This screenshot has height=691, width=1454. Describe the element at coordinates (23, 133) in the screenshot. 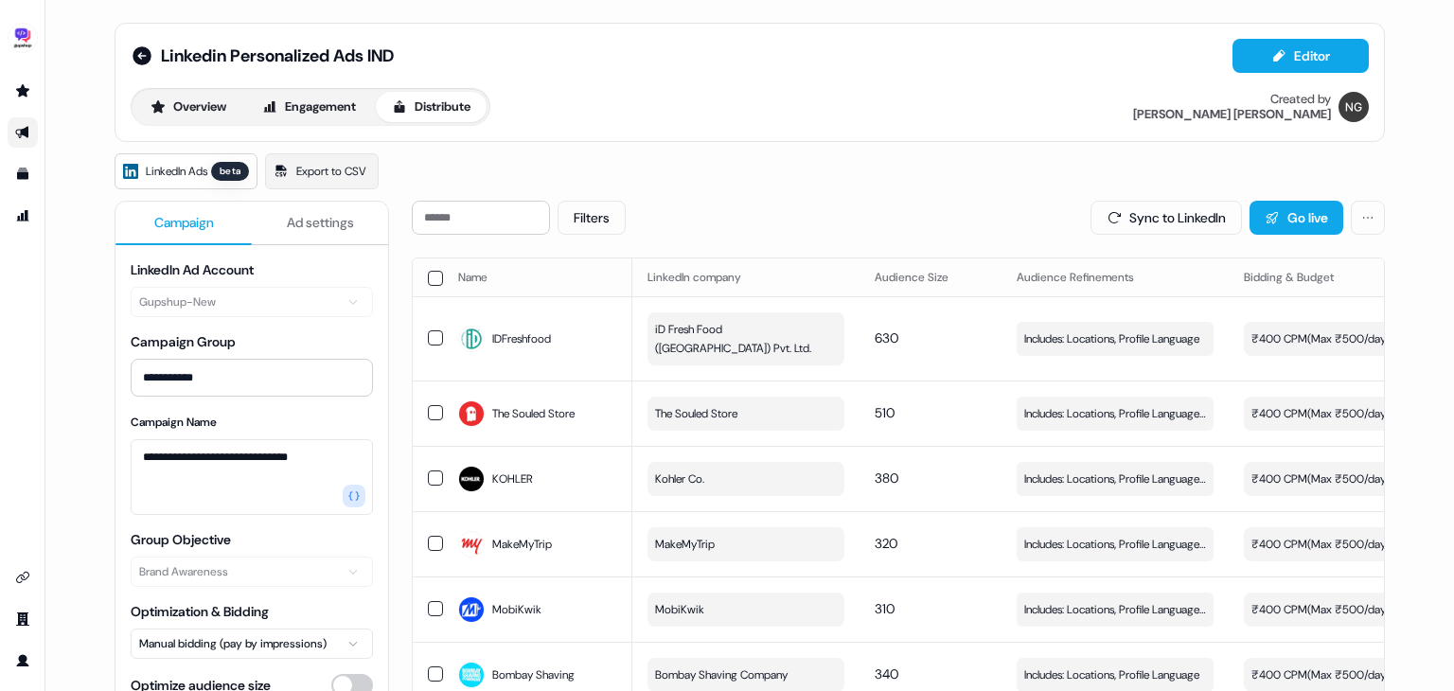

I see `a: Go to outbound experience` at that location.